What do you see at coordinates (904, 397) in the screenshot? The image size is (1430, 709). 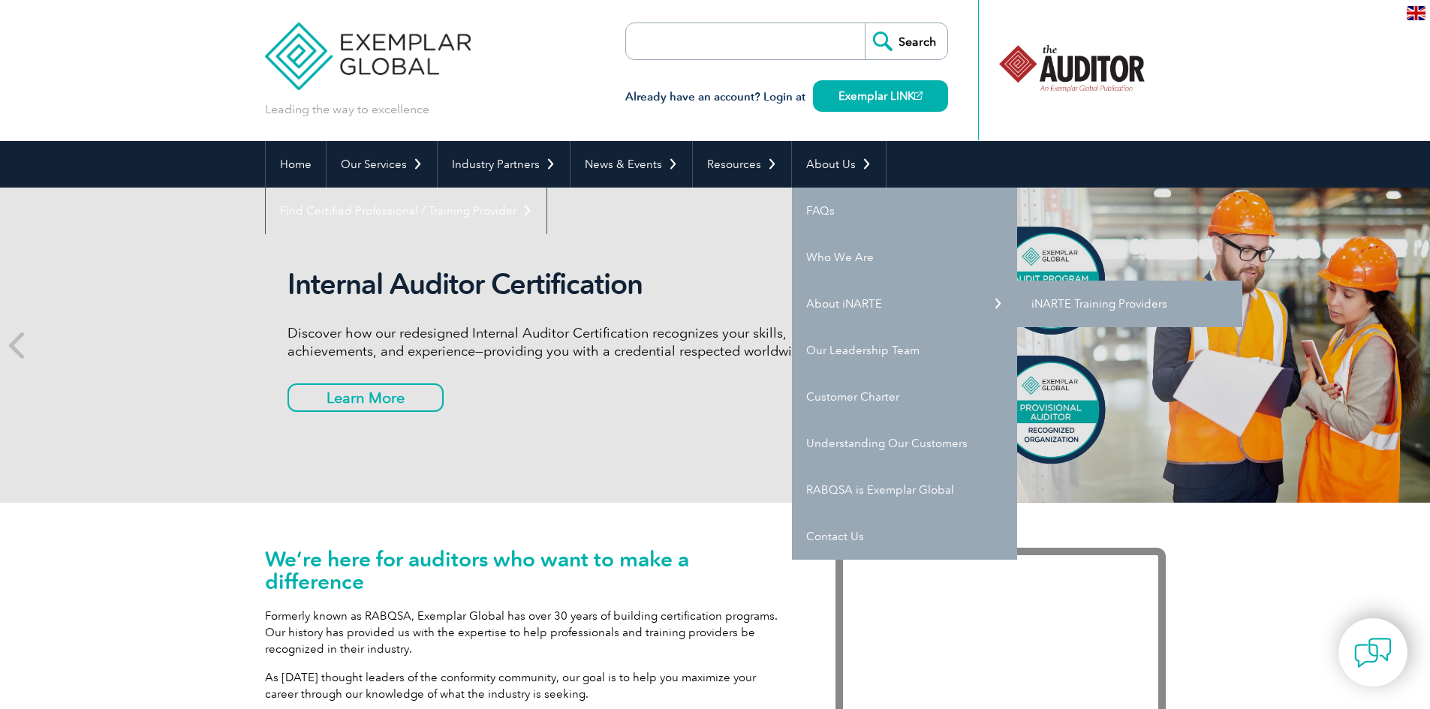 I see `a: Customer Charter` at bounding box center [904, 397].